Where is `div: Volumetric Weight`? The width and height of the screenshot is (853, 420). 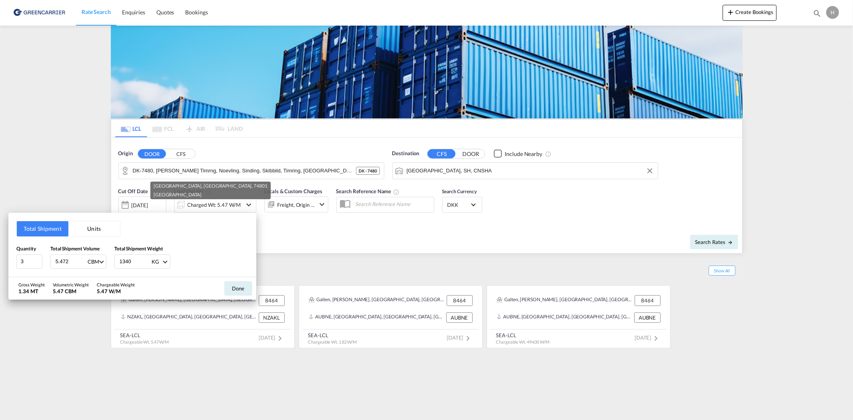
div: Volumetric Weight is located at coordinates (71, 284).